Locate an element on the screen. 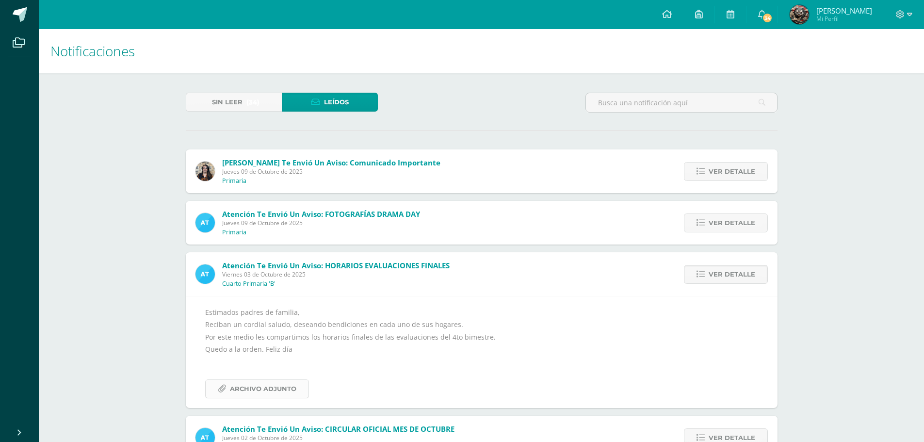 This screenshot has width=924, height=442. span: Sin leer is located at coordinates (227, 102).